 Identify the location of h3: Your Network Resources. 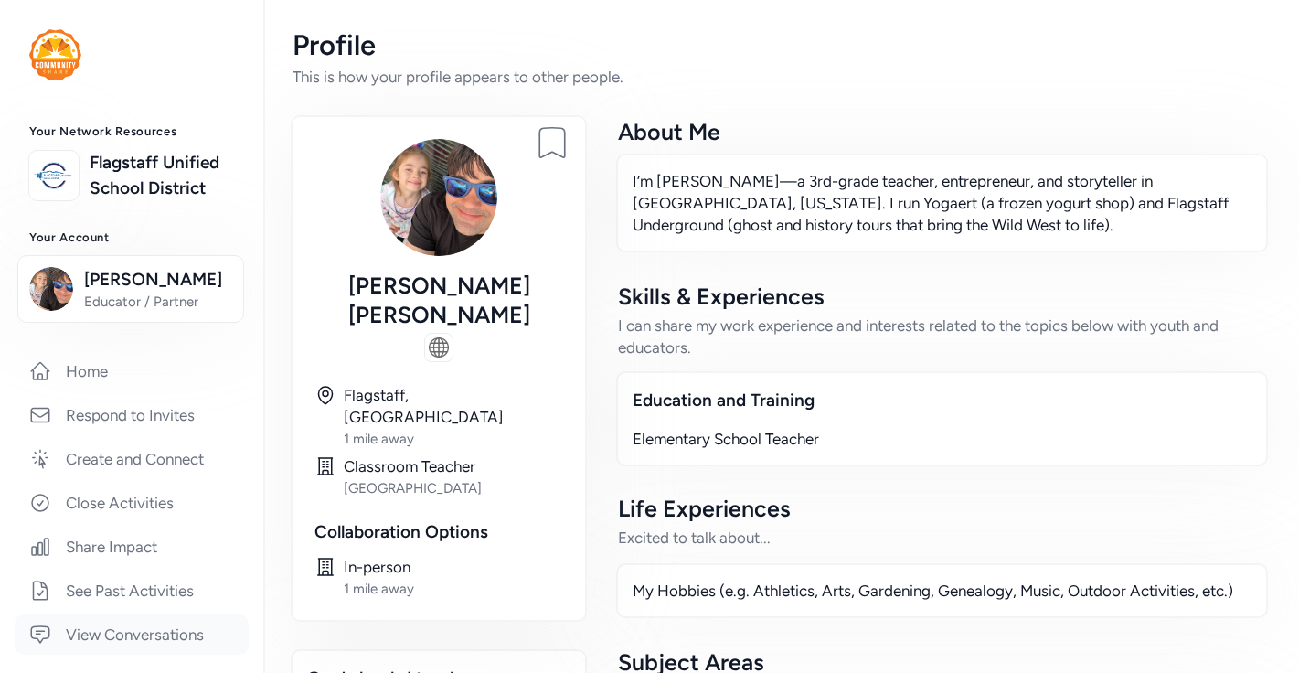
(132, 132).